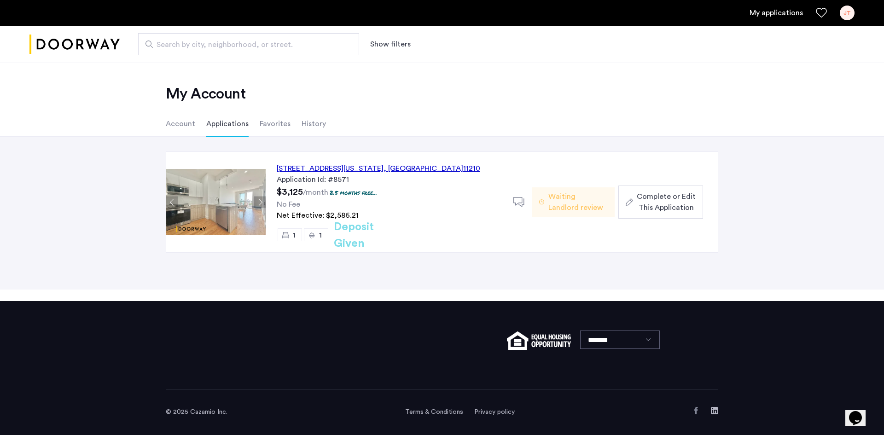 The height and width of the screenshot is (435, 884). Describe the element at coordinates (75, 44) in the screenshot. I see `img: logo` at that location.